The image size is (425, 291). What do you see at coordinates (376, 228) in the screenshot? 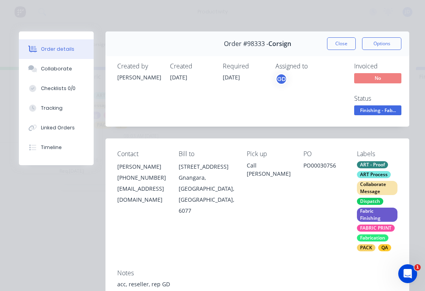
I see `div: FABRIC PRINT` at bounding box center [376, 228].